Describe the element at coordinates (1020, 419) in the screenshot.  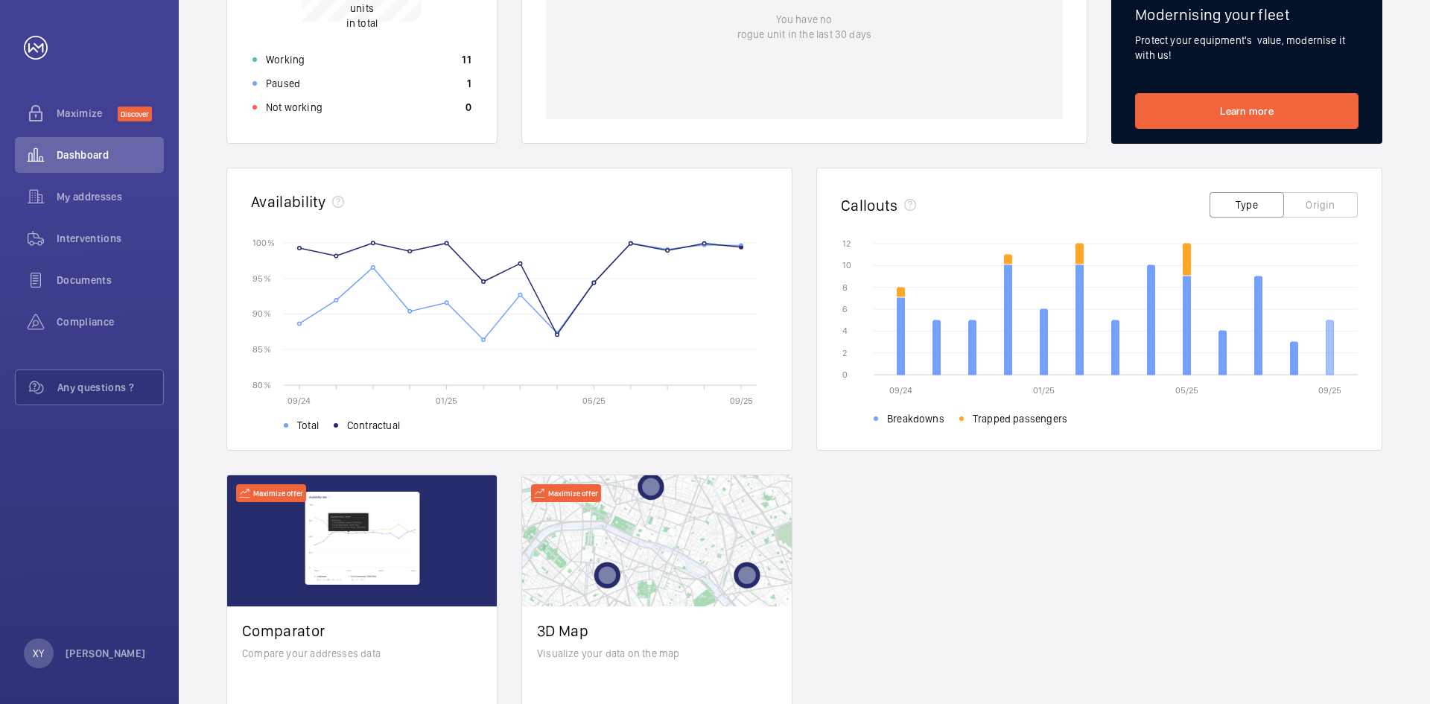
I see `span: Trapped passengers` at that location.